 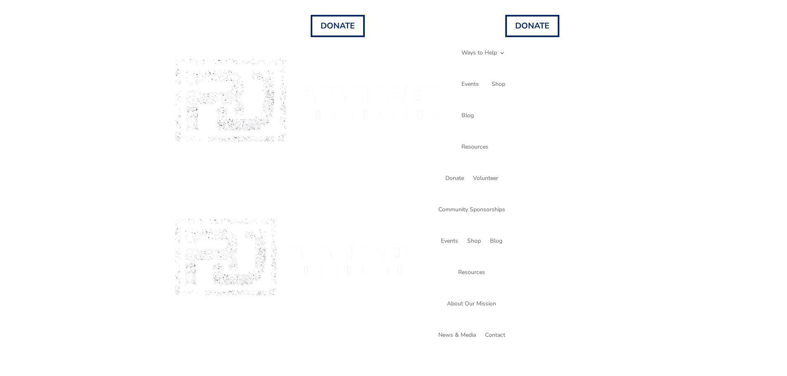 What do you see at coordinates (483, 53) in the screenshot?
I see `a: Ways to Help` at bounding box center [483, 53].